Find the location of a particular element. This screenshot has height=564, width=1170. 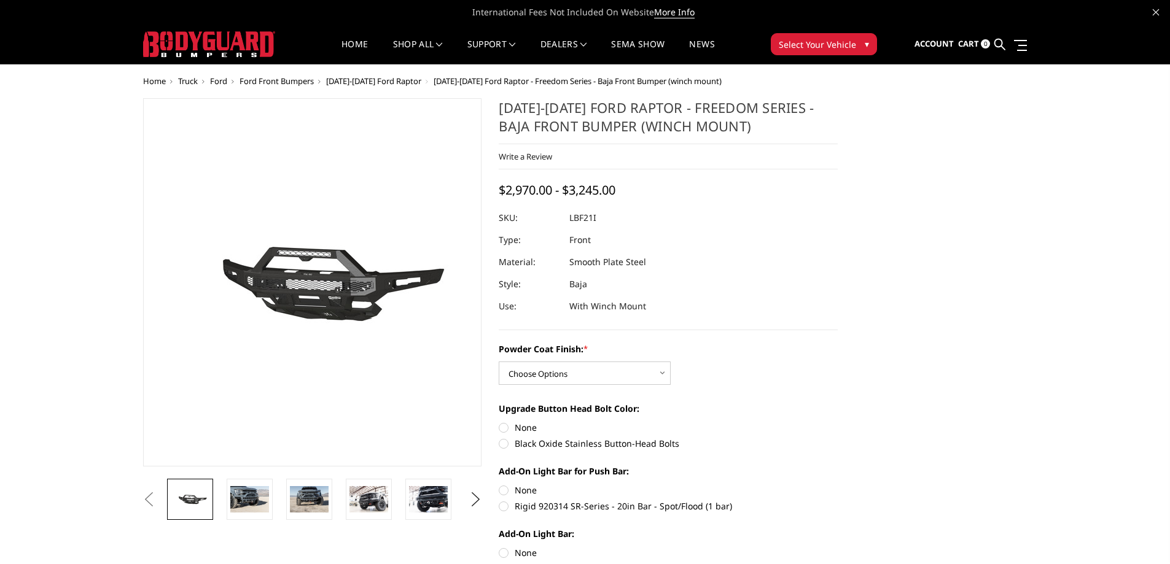

a: Truck is located at coordinates (188, 81).